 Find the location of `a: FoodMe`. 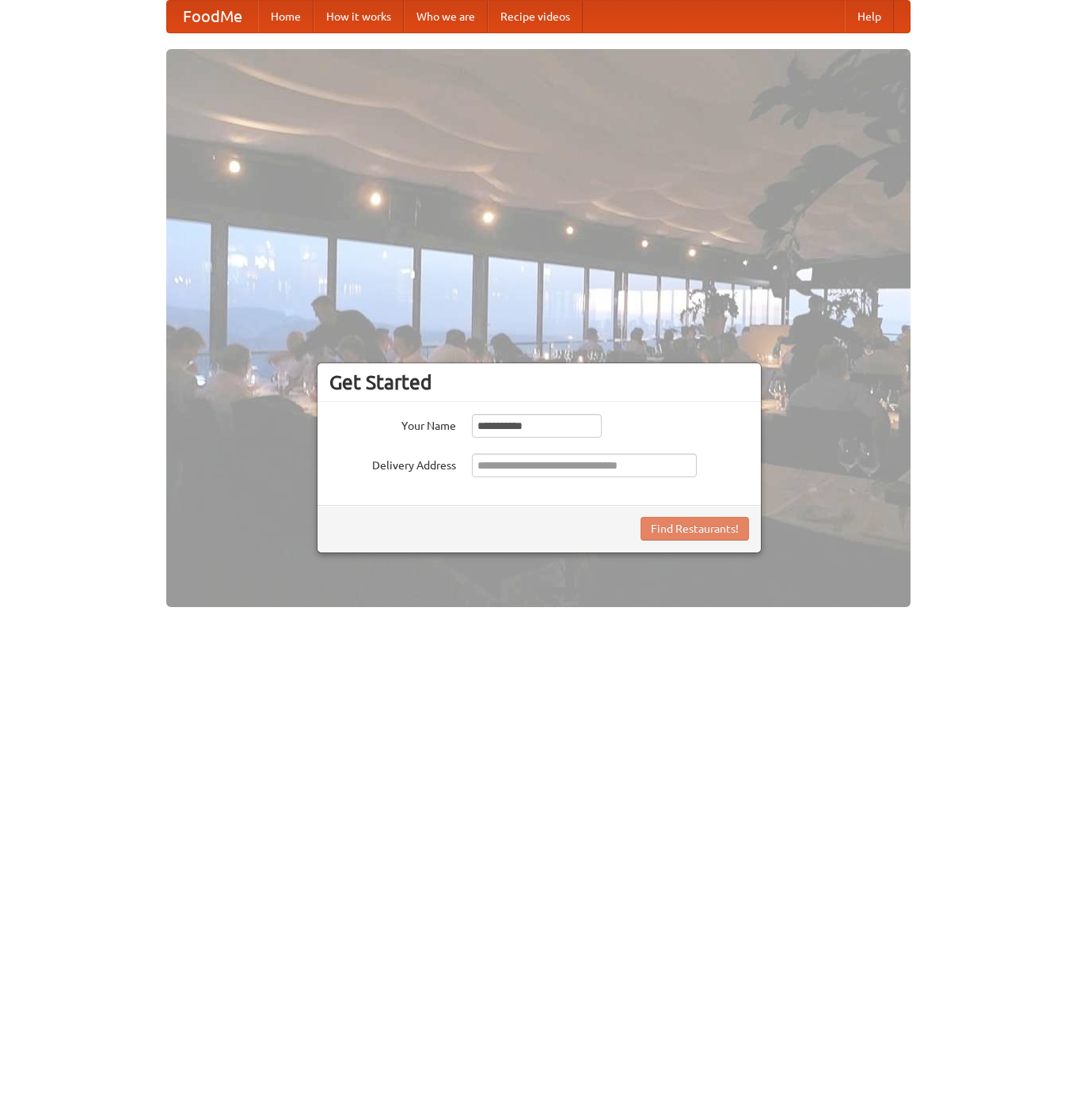

a: FoodMe is located at coordinates (212, 17).